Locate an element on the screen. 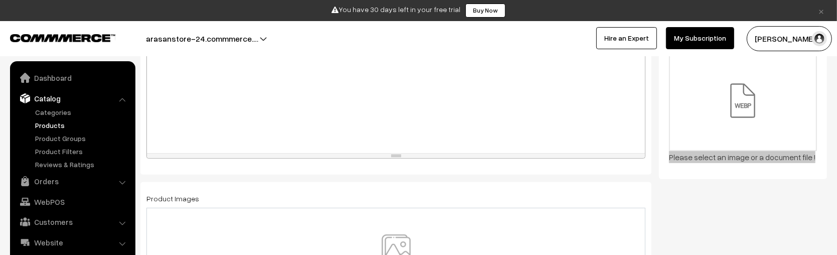  a: Dashboard is located at coordinates (72, 78).